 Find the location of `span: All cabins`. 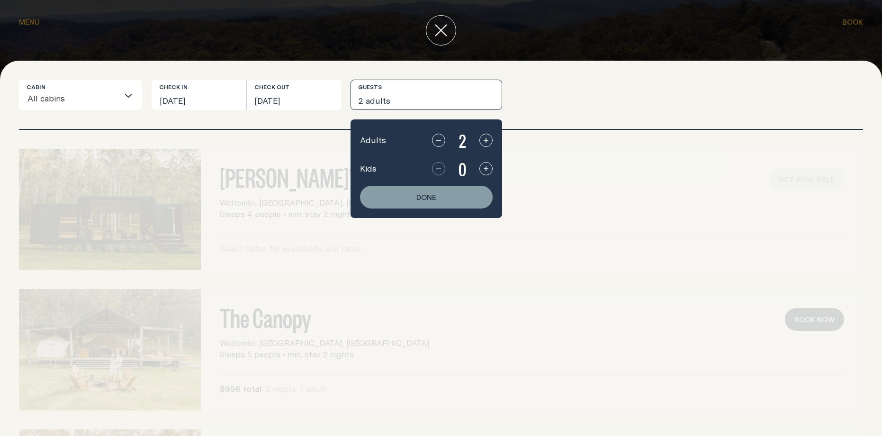

span: All cabins is located at coordinates (46, 99).